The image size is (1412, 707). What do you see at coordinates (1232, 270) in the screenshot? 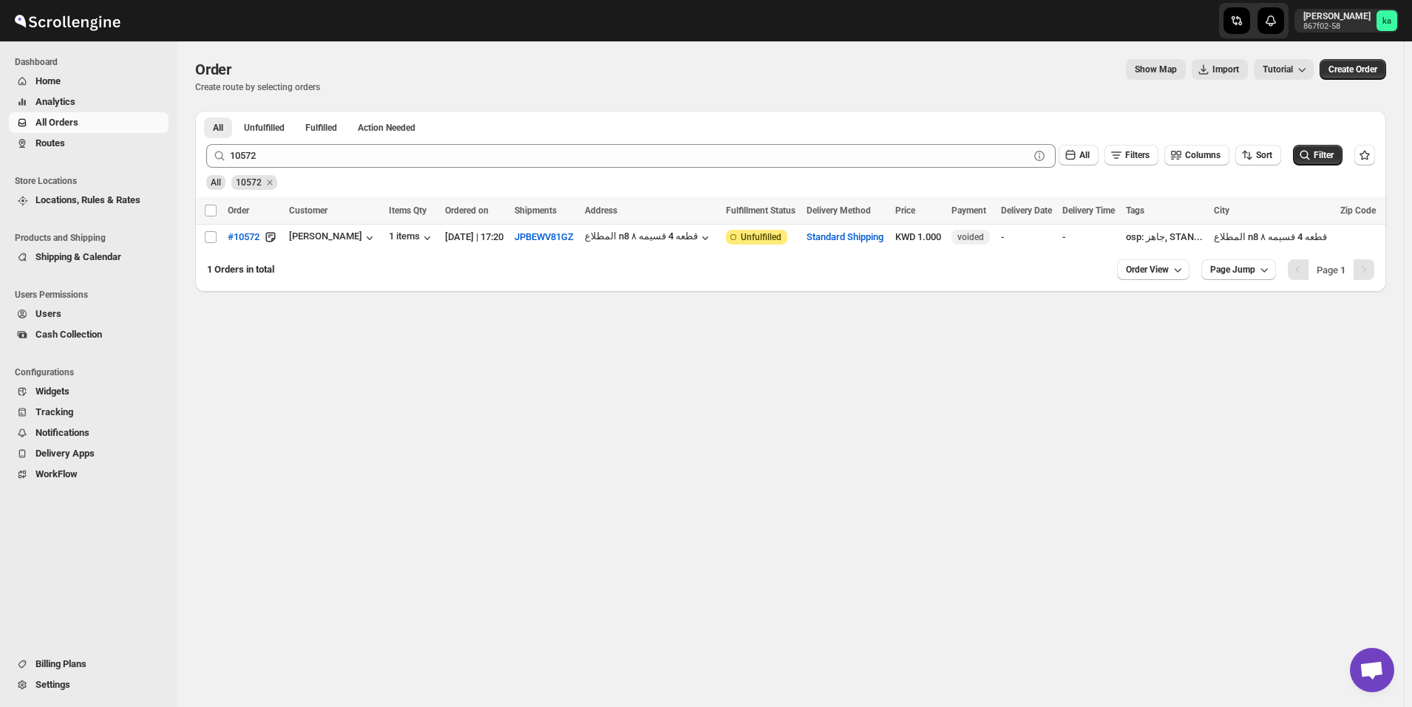
I see `span: Page Jump` at bounding box center [1232, 270].